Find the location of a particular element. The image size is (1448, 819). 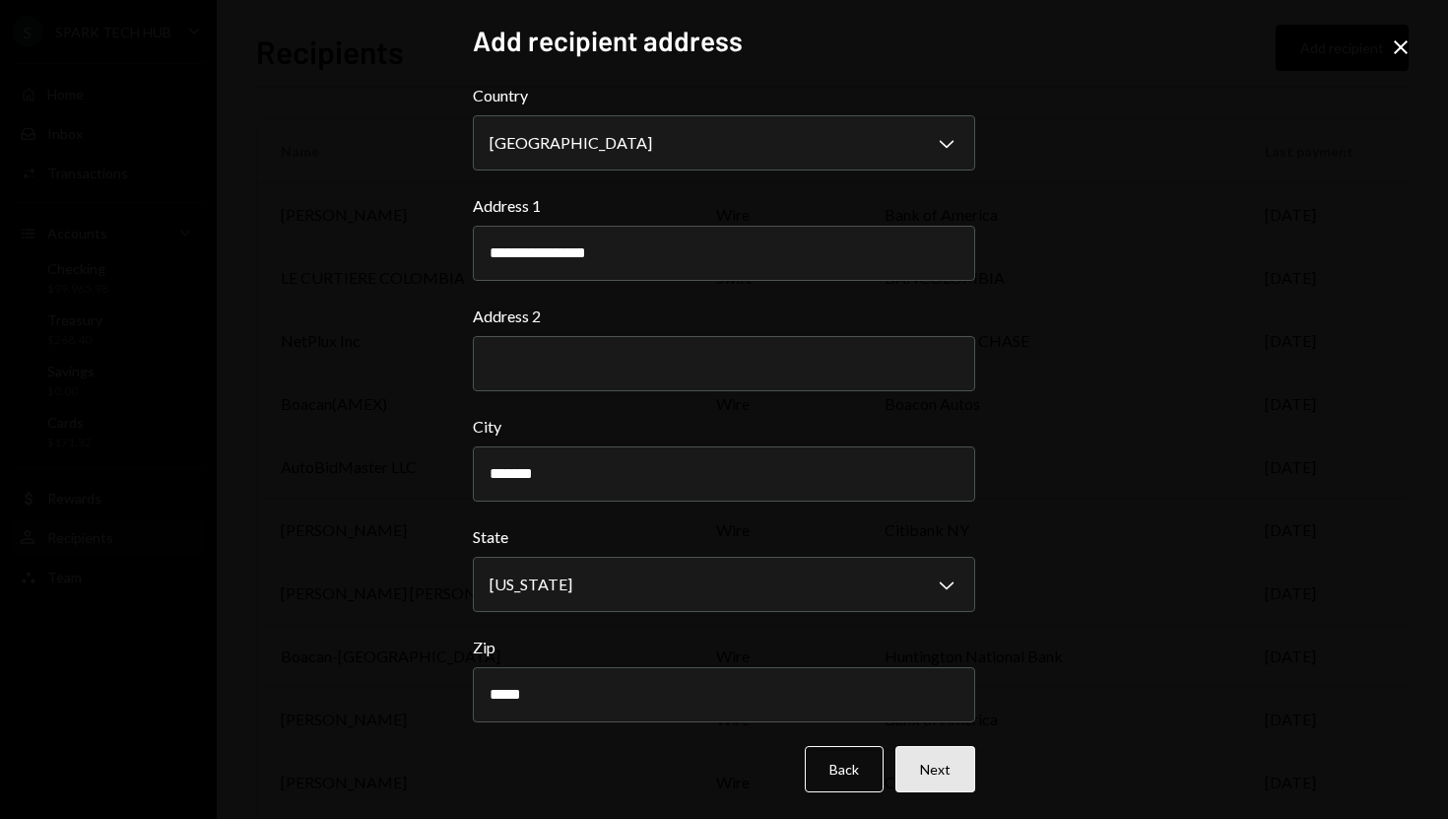

button: State is located at coordinates (724, 584).